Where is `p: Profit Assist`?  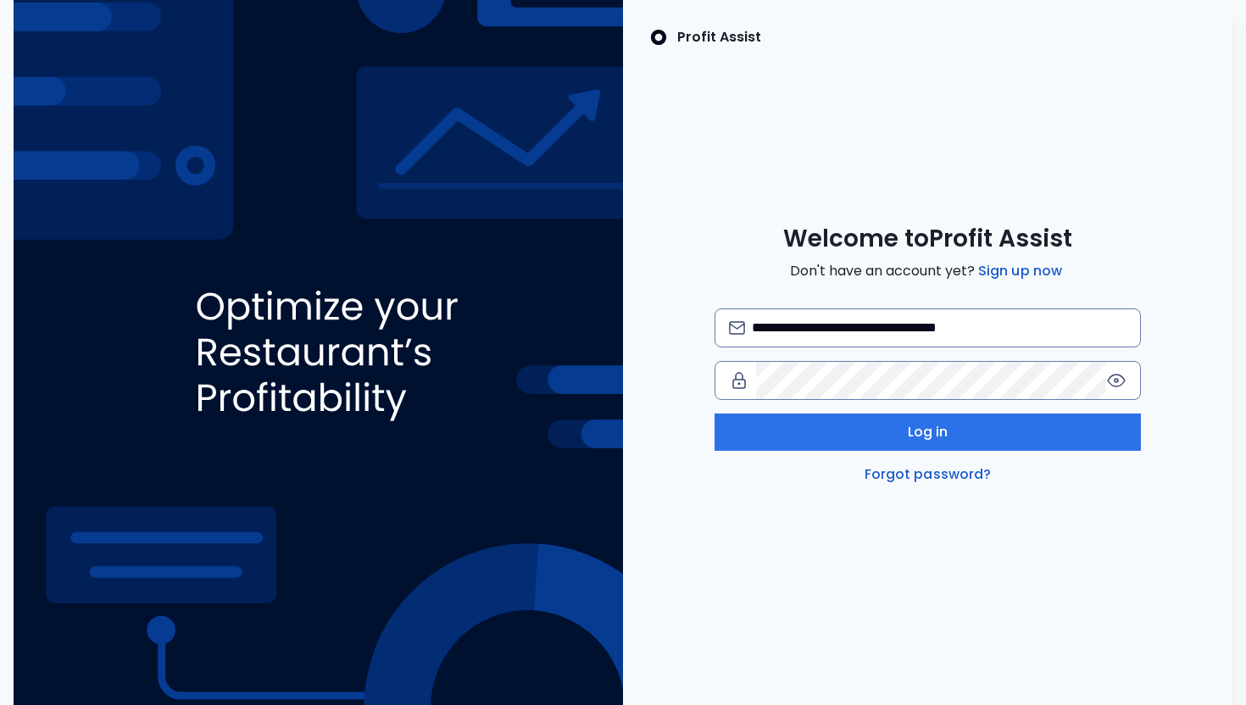 p: Profit Assist is located at coordinates (719, 37).